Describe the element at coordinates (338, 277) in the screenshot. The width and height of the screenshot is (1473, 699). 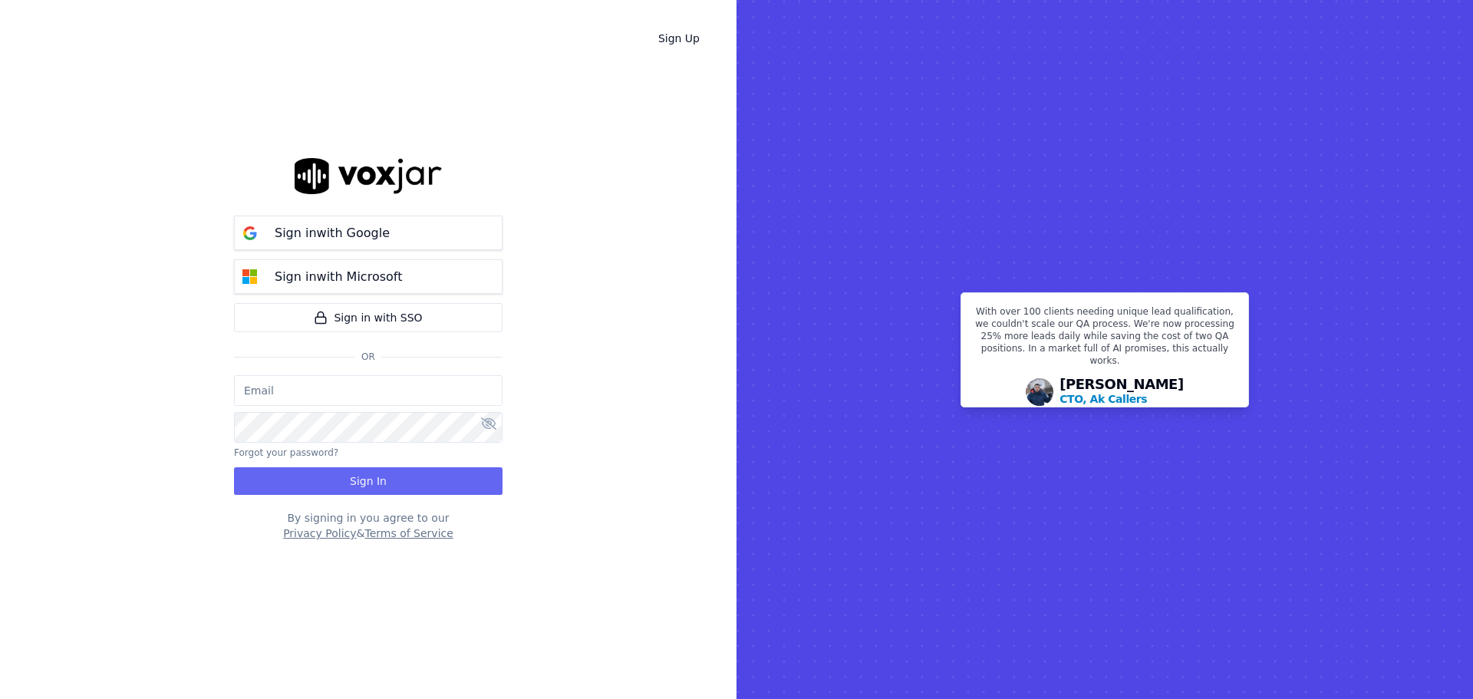
I see `p: Sign in with Microsoft` at that location.